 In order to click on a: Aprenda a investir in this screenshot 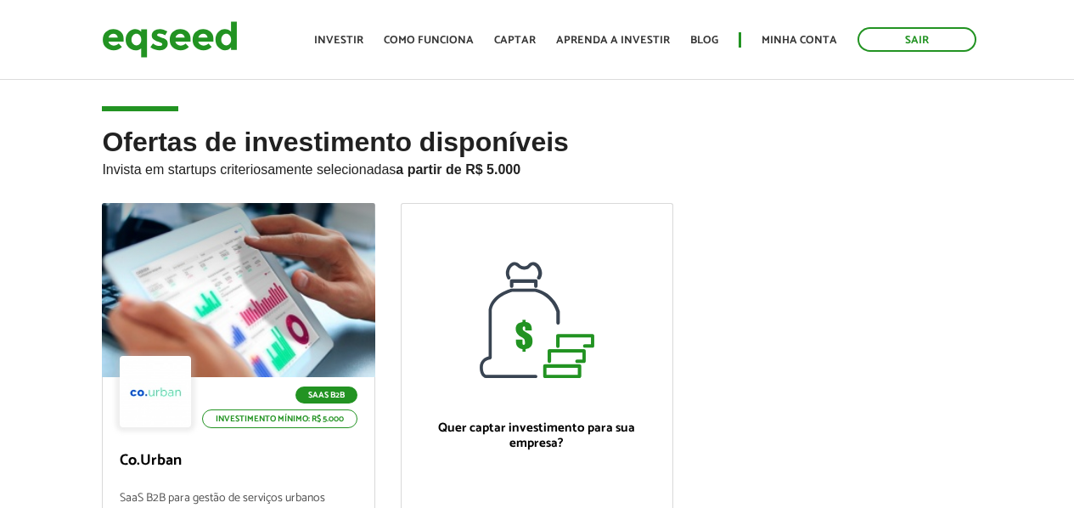, I will do `click(613, 40)`.